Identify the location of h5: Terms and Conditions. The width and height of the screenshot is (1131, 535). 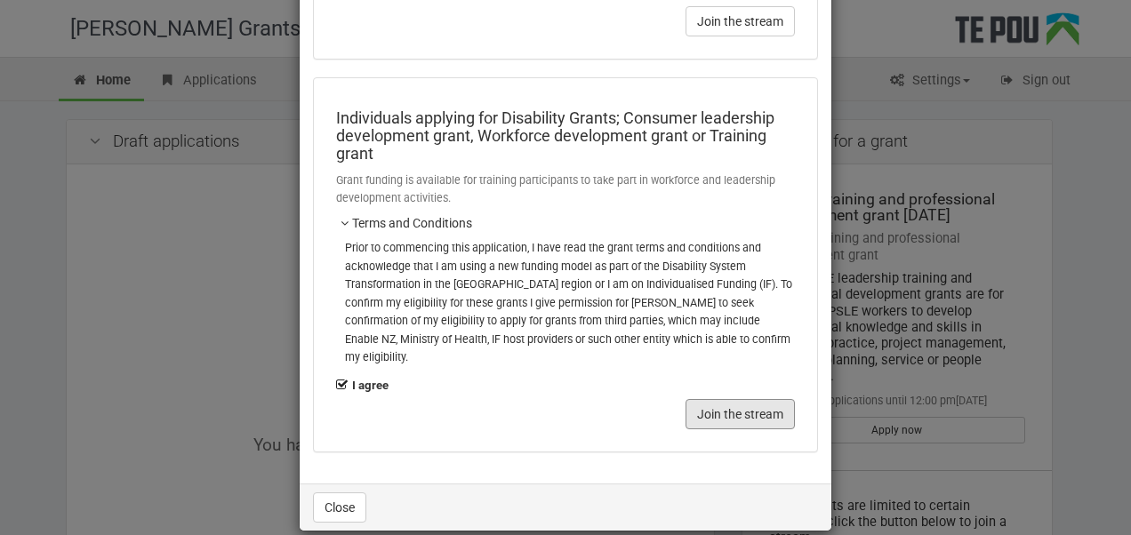
(565, 223).